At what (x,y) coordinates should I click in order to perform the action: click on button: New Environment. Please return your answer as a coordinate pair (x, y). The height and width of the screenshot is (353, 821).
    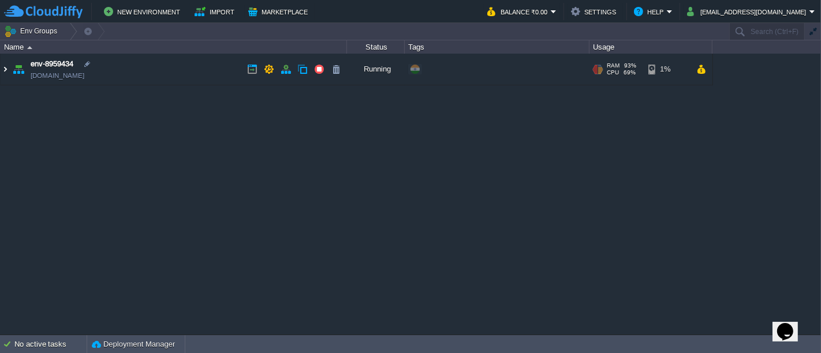
    Looking at the image, I should click on (144, 12).